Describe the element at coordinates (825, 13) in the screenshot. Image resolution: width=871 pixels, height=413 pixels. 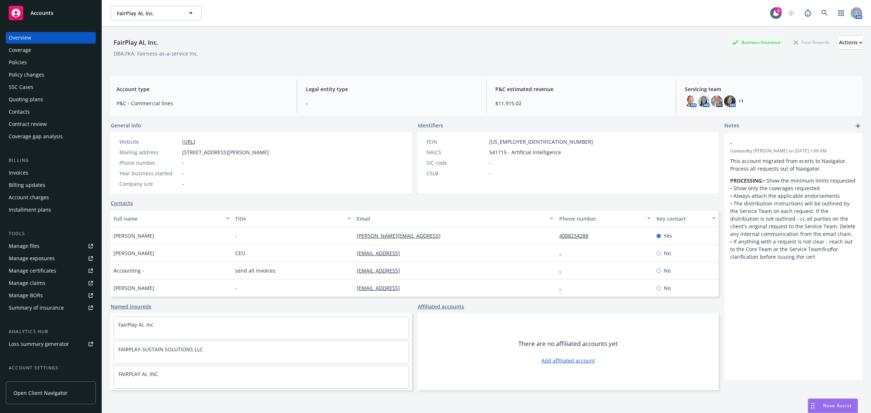
I see `a: Search` at that location.